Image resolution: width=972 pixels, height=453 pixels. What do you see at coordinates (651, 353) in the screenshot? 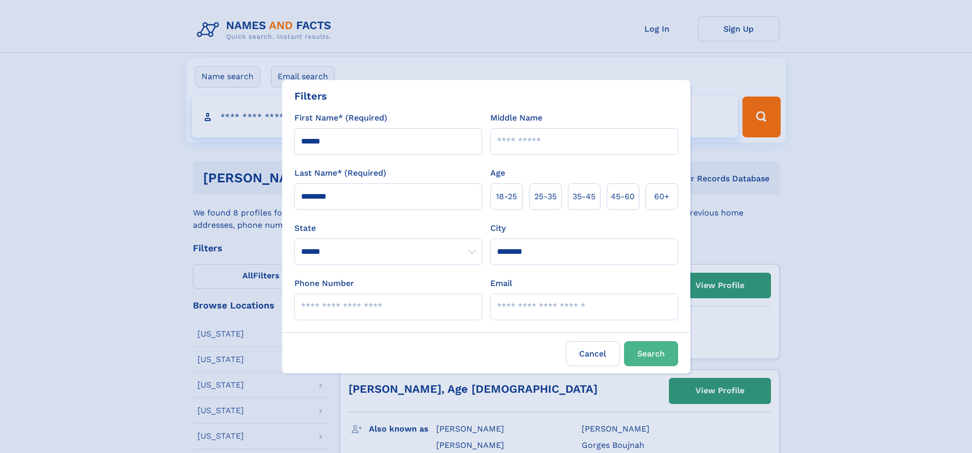
I see `button: Search` at bounding box center [651, 353].